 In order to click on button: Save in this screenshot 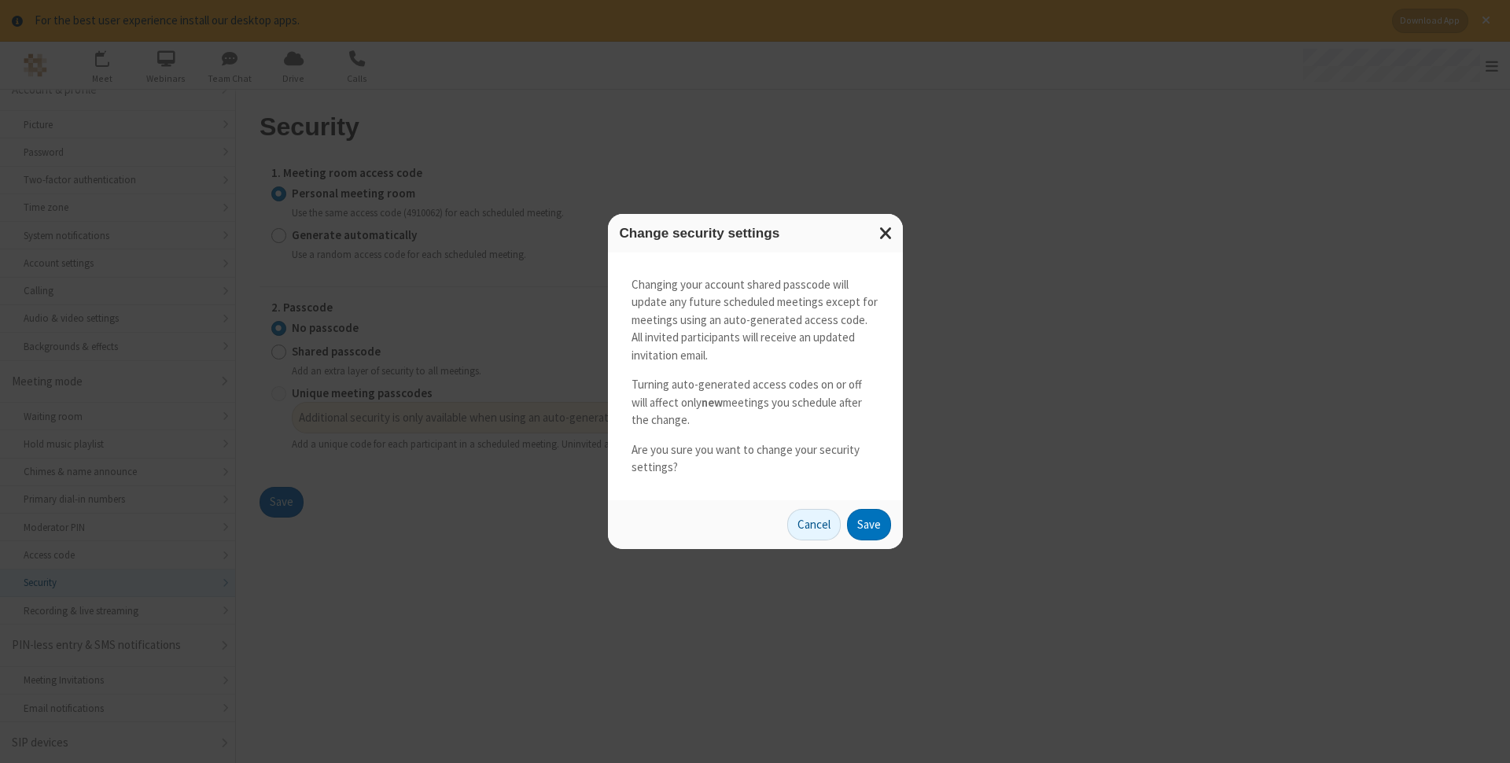, I will do `click(869, 525)`.